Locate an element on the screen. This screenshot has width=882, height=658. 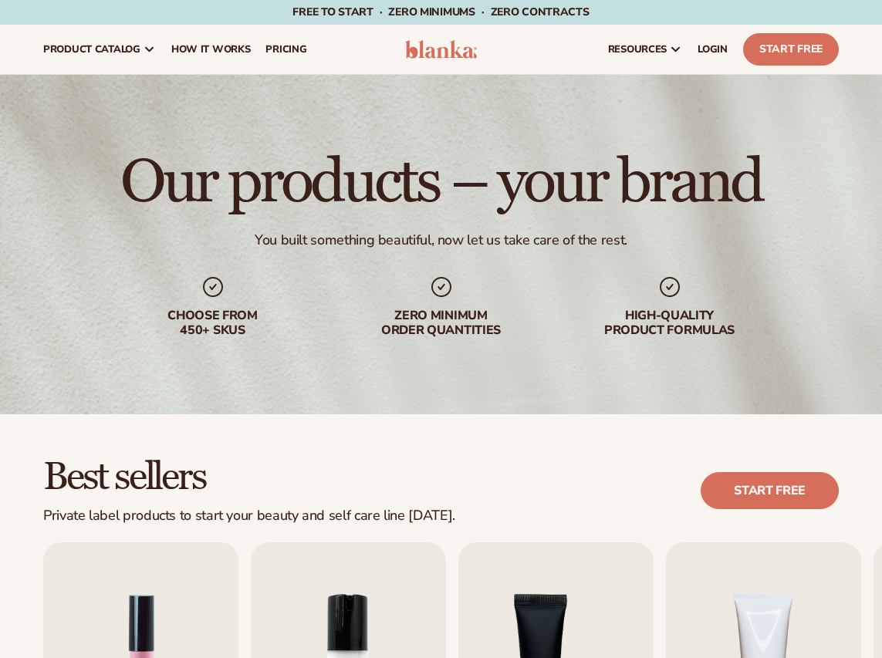
h2: Best sellers is located at coordinates (249, 478).